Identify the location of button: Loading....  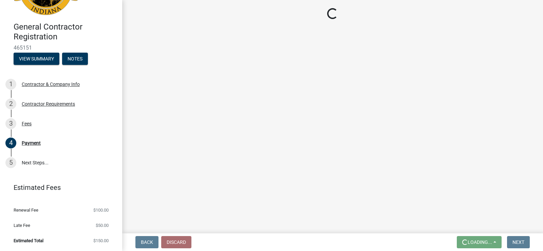
(480, 242).